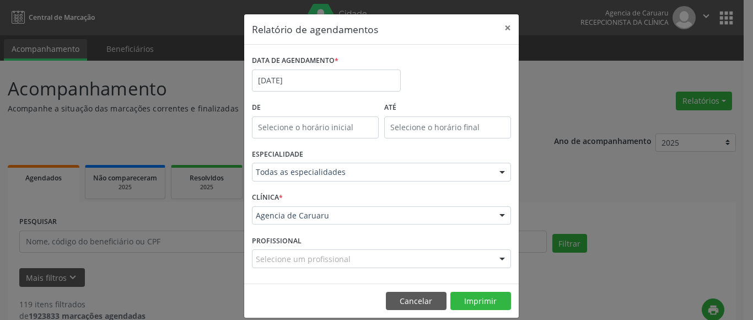 Image resolution: width=753 pixels, height=320 pixels. I want to click on label: CLÍNICA, so click(267, 197).